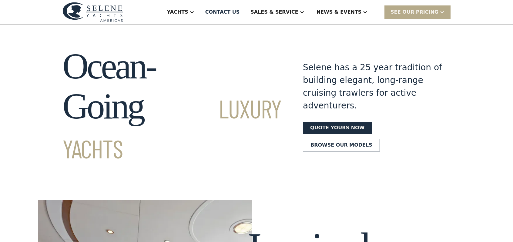  What do you see at coordinates (178, 12) in the screenshot?
I see `div: Yachts` at bounding box center [178, 12].